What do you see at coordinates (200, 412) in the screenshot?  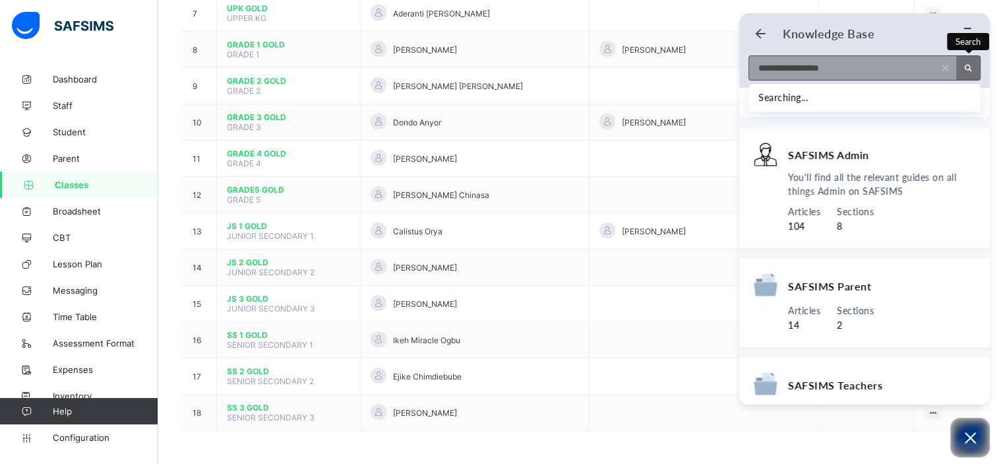 I see `td: 18` at bounding box center [200, 412].